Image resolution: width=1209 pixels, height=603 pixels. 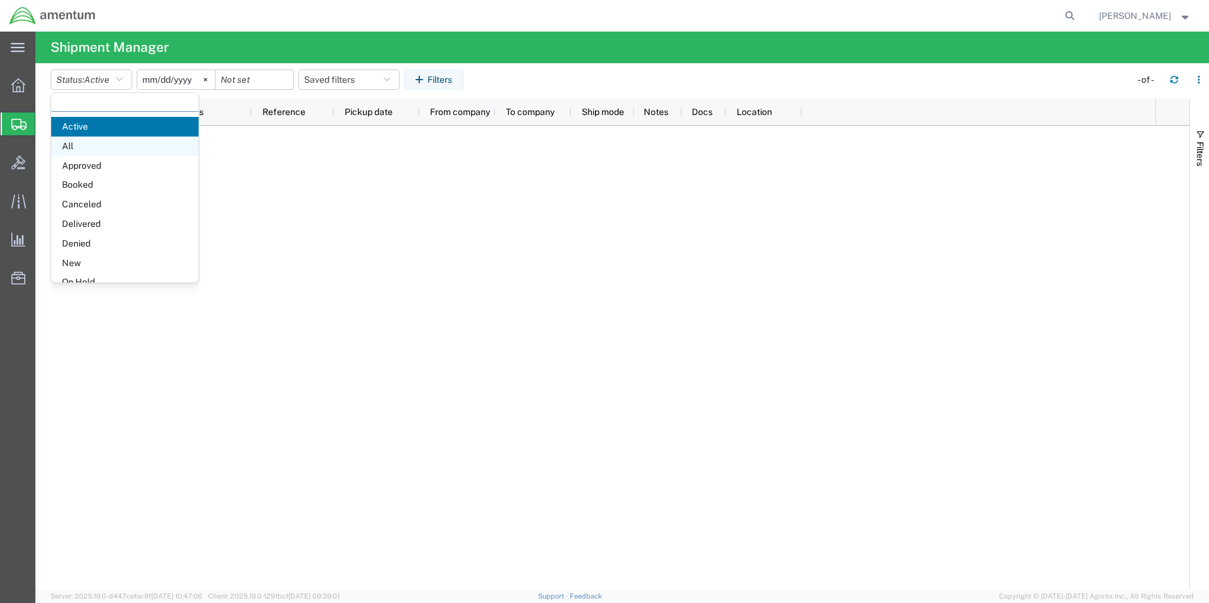 What do you see at coordinates (1135, 16) in the screenshot?
I see `span: Darrell Collins` at bounding box center [1135, 16].